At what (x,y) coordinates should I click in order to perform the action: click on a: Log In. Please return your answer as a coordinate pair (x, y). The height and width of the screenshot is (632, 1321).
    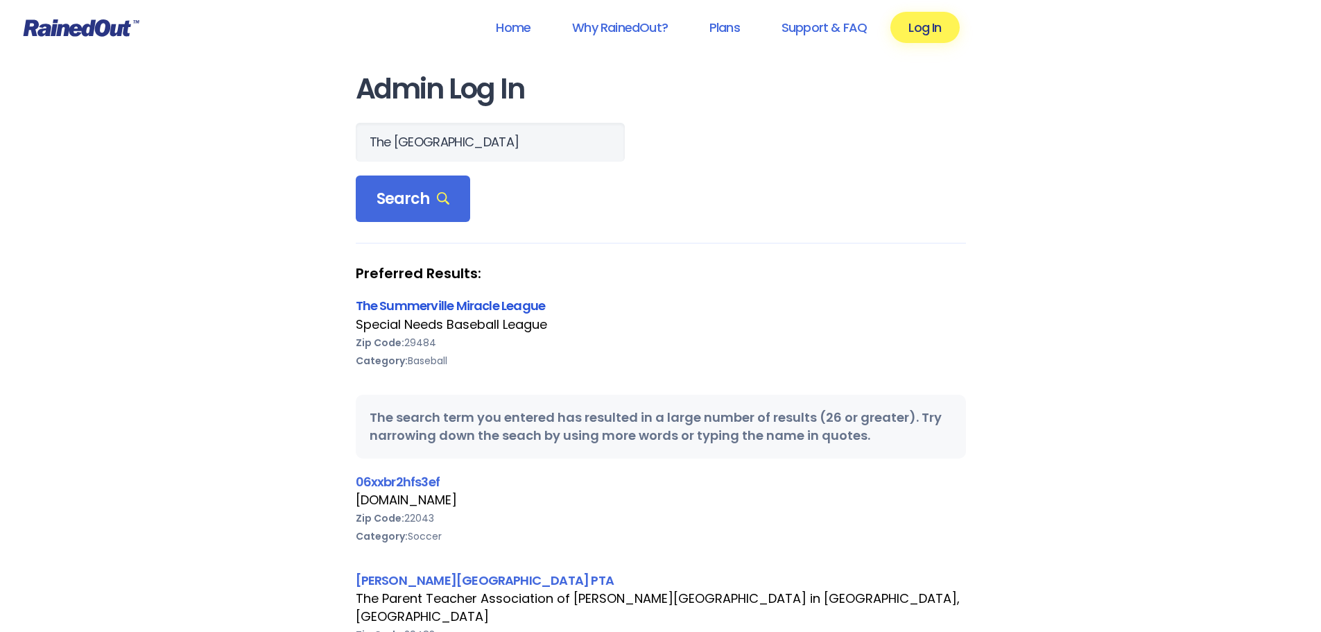
    Looking at the image, I should click on (924, 27).